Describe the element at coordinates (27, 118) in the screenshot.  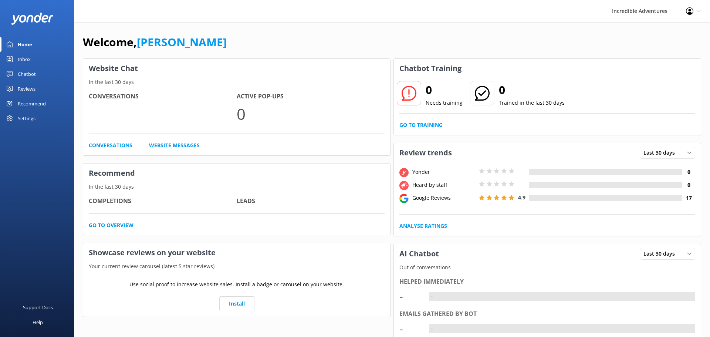
I see `div: Settings` at that location.